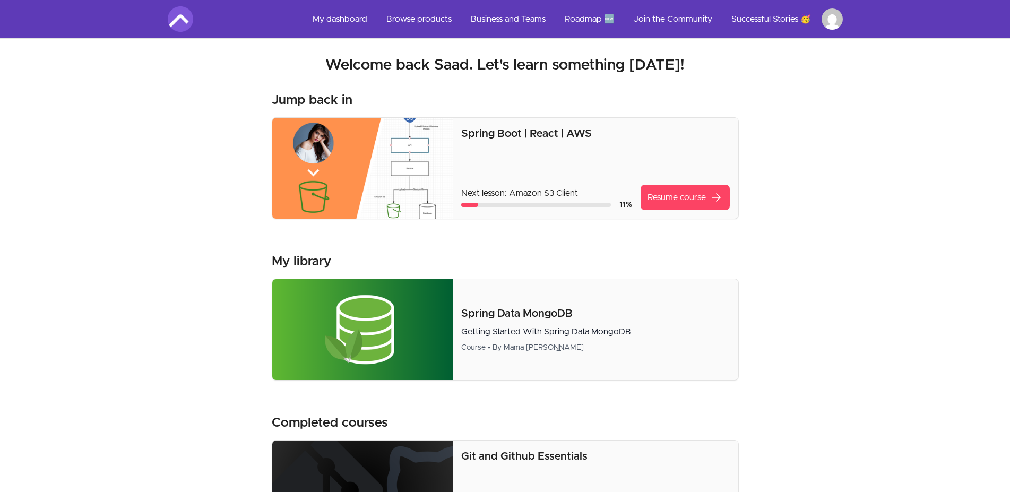  What do you see at coordinates (673, 19) in the screenshot?
I see `a: Join the Community` at bounding box center [673, 19].